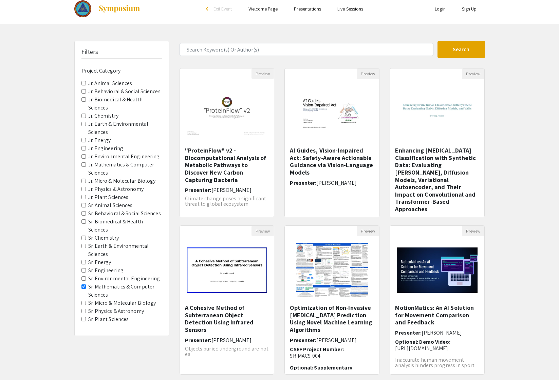 Image resolution: width=559 pixels, height=380 pixels. What do you see at coordinates (109, 320) in the screenshot?
I see `label: Sr. Plant Sciences` at bounding box center [109, 320].